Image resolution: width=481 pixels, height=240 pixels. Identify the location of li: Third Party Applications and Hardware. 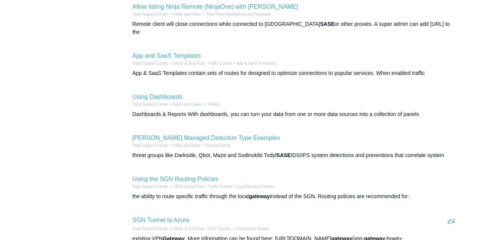
(236, 14).